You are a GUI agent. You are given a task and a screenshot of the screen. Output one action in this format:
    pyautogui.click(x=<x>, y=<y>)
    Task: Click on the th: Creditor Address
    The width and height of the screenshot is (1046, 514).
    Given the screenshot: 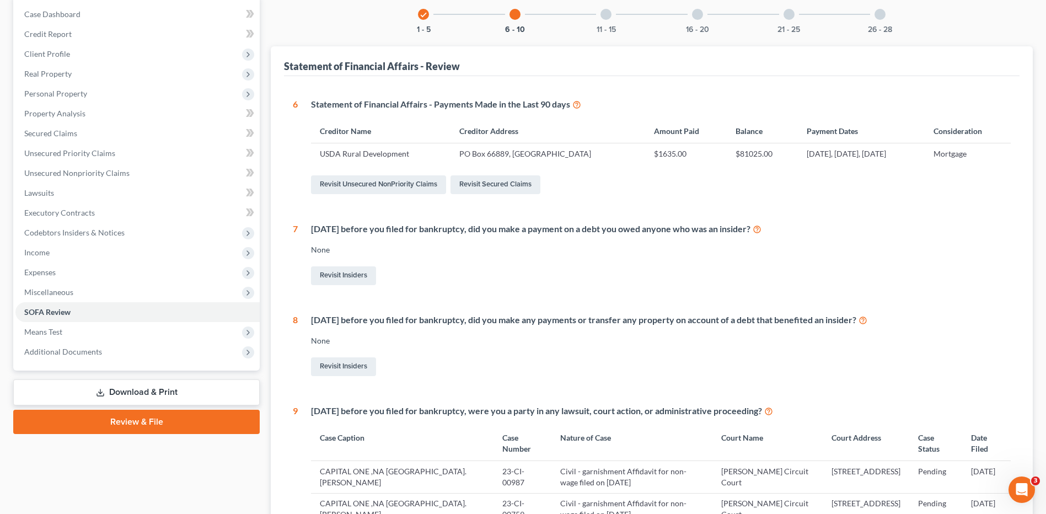 What is the action you would take?
    pyautogui.click(x=548, y=131)
    